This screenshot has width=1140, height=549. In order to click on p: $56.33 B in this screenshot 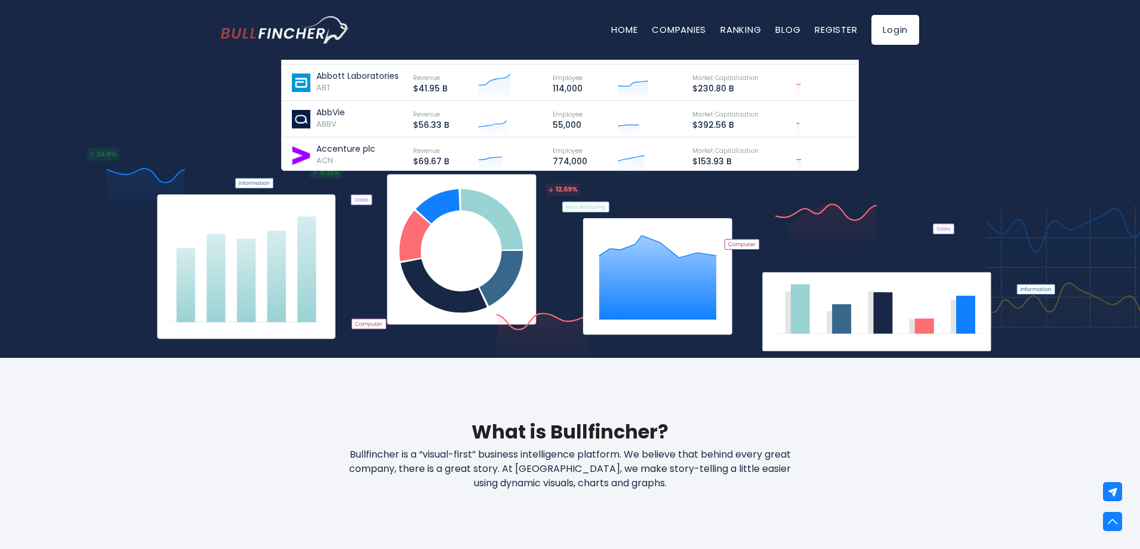, I will do `click(431, 125)`.